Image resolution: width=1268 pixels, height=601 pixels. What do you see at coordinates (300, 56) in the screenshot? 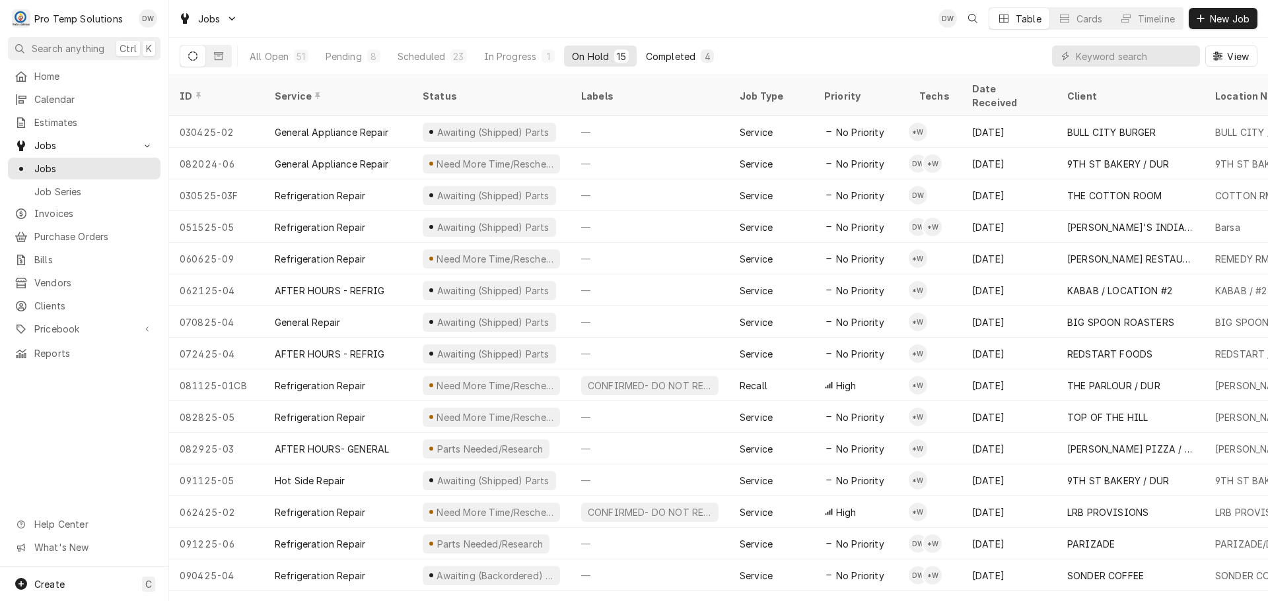
I see `div: 51` at bounding box center [300, 56].